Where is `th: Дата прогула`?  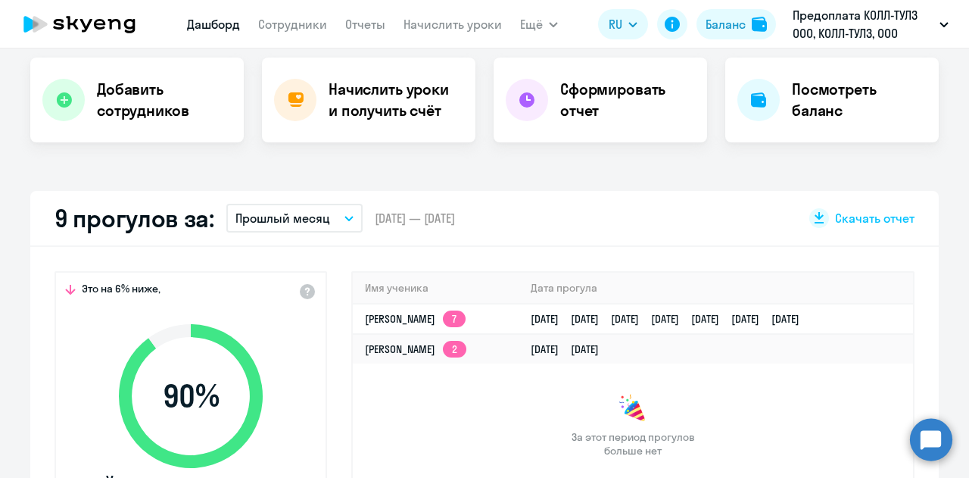 th: Дата прогула is located at coordinates (715, 288).